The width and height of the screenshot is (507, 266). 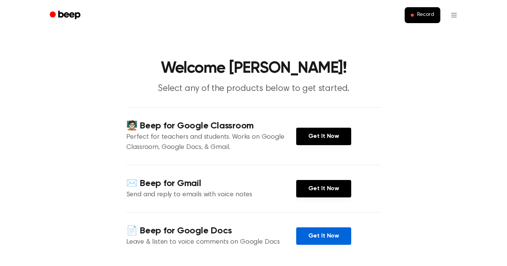 What do you see at coordinates (211, 126) in the screenshot?
I see `h4: 🧑🏻‍🏫 Beep for Google Classroom` at bounding box center [211, 126].